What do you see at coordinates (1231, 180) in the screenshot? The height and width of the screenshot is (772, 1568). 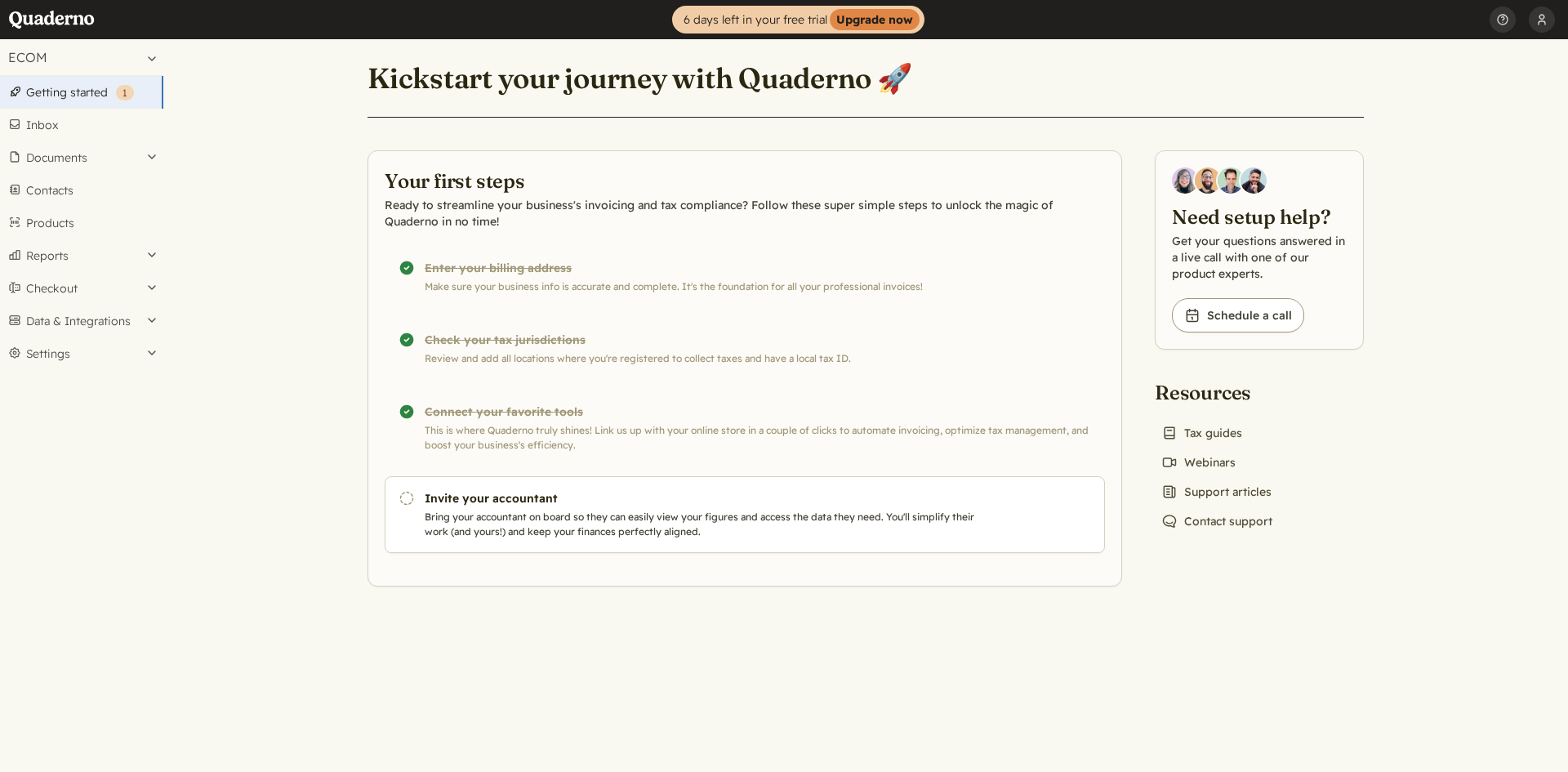 I see `img: Ivo Oltmans, Business Developer at Quaderno` at bounding box center [1231, 180].